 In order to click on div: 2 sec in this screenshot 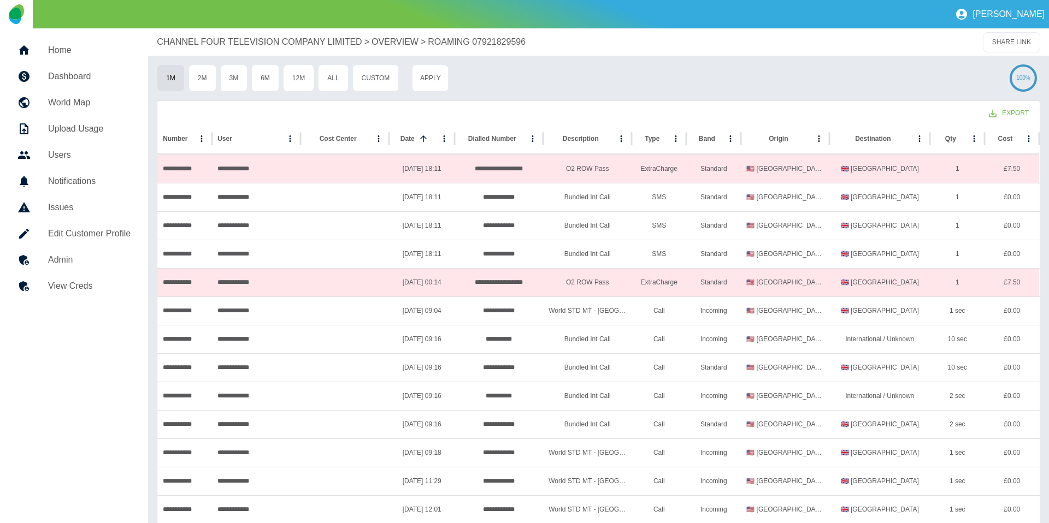, I will do `click(957, 425)`.